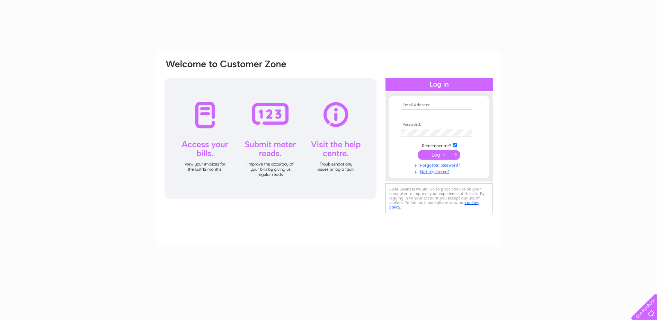  Describe the element at coordinates (439, 125) in the screenshot. I see `th: Password:` at that location.